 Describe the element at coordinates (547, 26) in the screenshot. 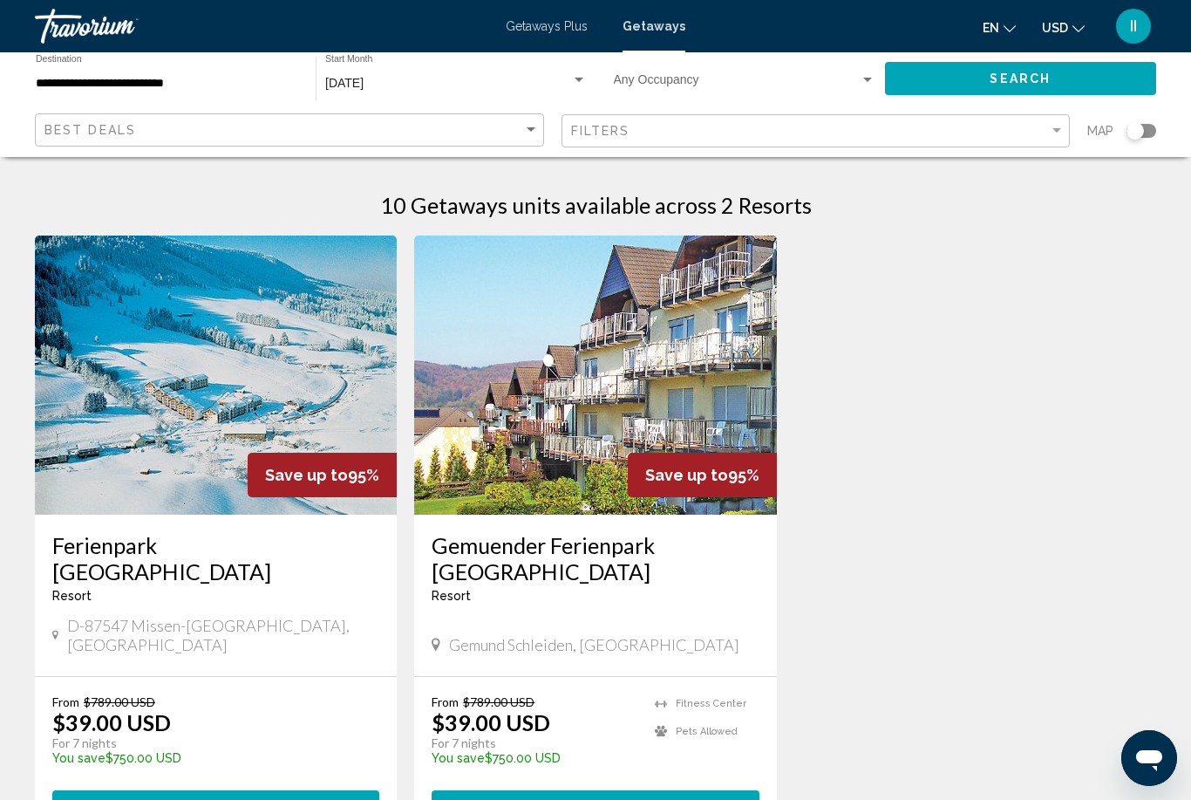

I see `a: Getaways Plus` at that location.